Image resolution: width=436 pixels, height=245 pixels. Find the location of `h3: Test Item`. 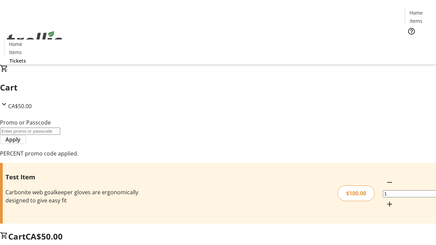

h3: Test Item is located at coordinates (80, 177).